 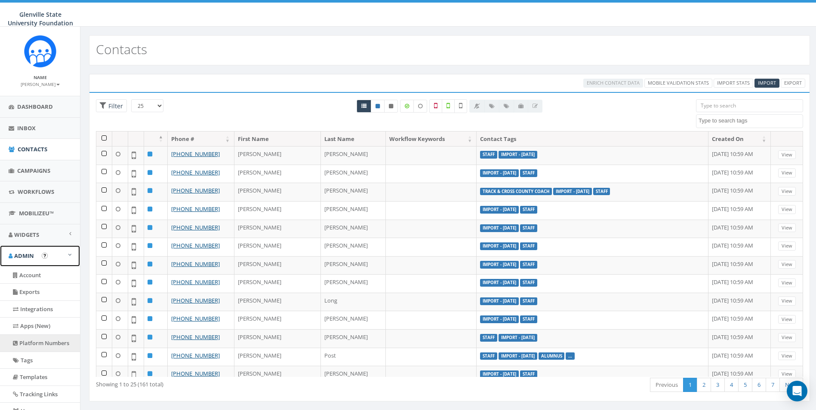 What do you see at coordinates (791, 385) in the screenshot?
I see `a: Next` at bounding box center [791, 385].